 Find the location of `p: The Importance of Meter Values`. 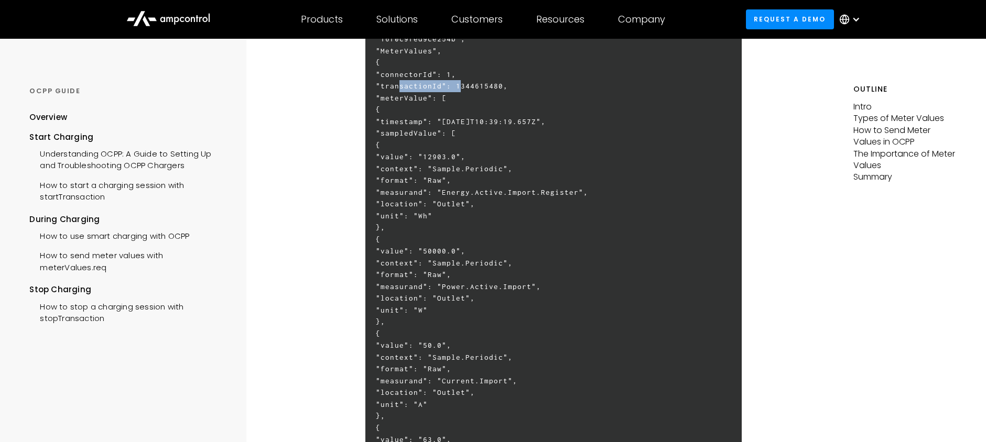

p: The Importance of Meter Values is located at coordinates (905, 160).